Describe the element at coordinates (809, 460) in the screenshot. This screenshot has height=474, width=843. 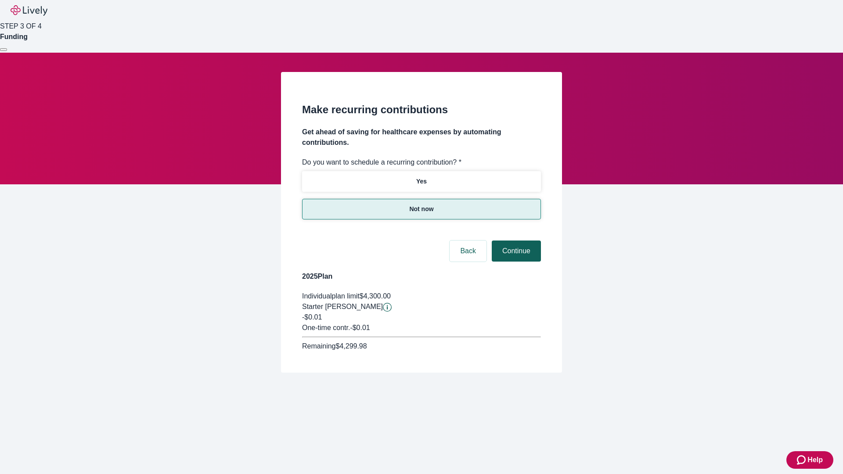
I see `button: Zendesk support iconHelp` at that location.